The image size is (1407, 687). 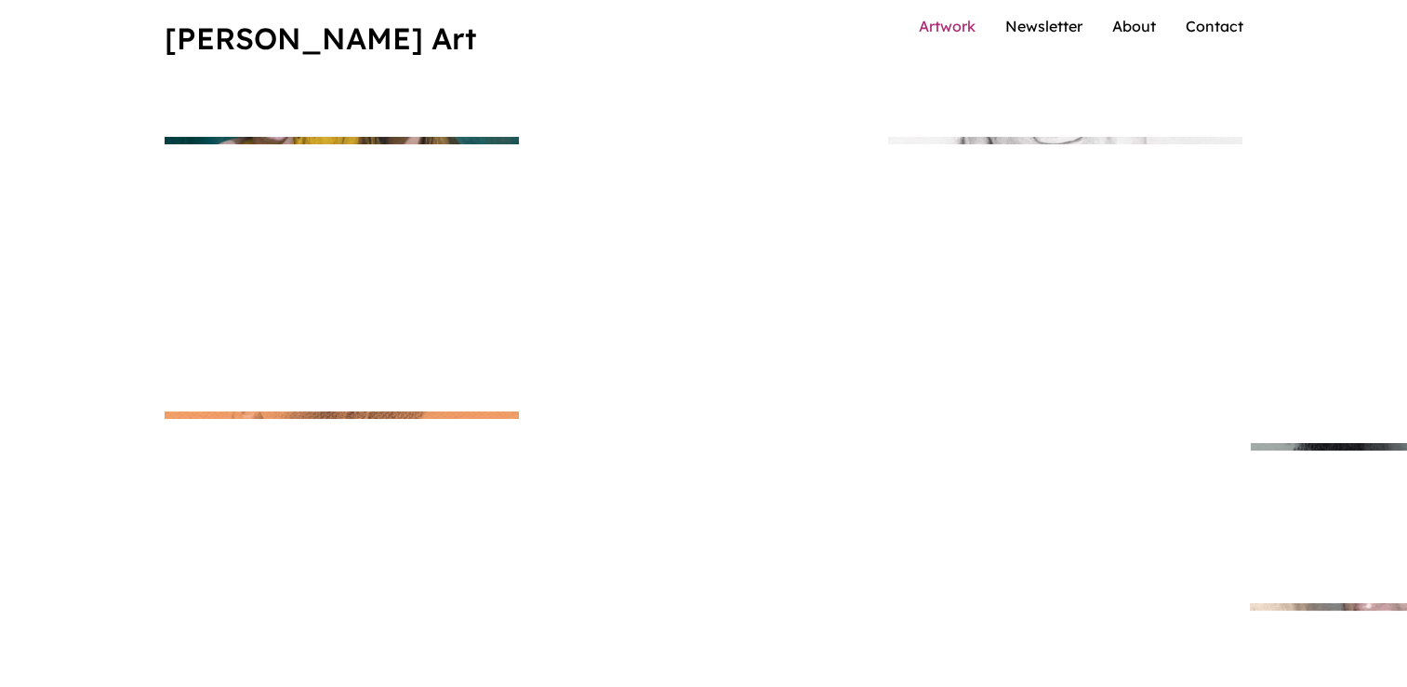 What do you see at coordinates (1134, 26) in the screenshot?
I see `a: About` at bounding box center [1134, 26].